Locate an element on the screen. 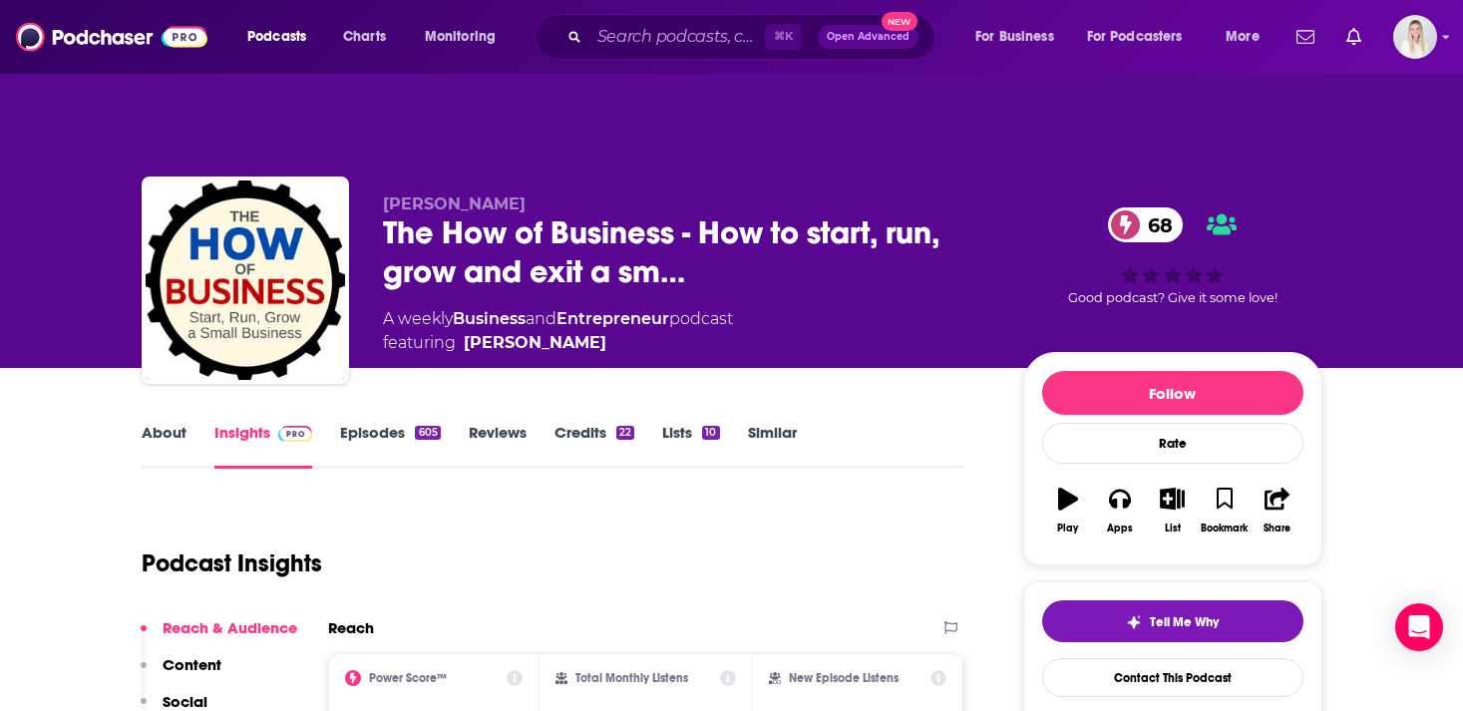 The height and width of the screenshot is (711, 1463). h2: Total Monthly Listens is located at coordinates (631, 678).